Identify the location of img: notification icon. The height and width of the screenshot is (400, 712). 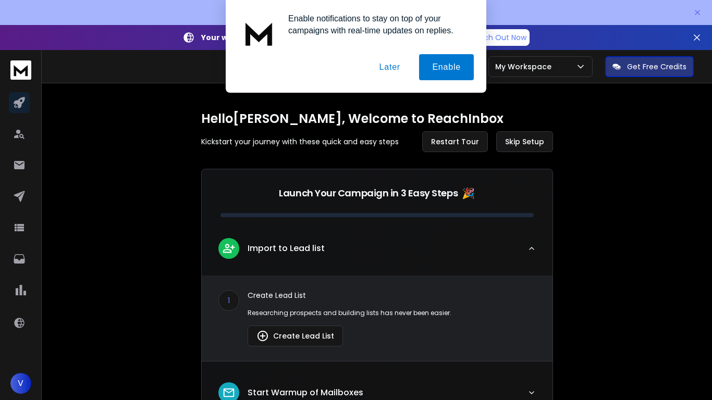
(259, 33).